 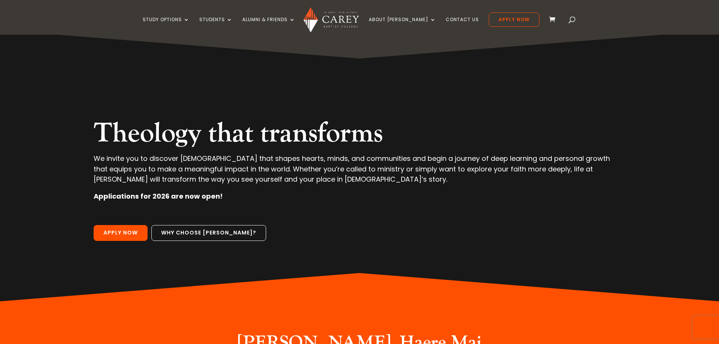 I want to click on a: Students, so click(x=216, y=26).